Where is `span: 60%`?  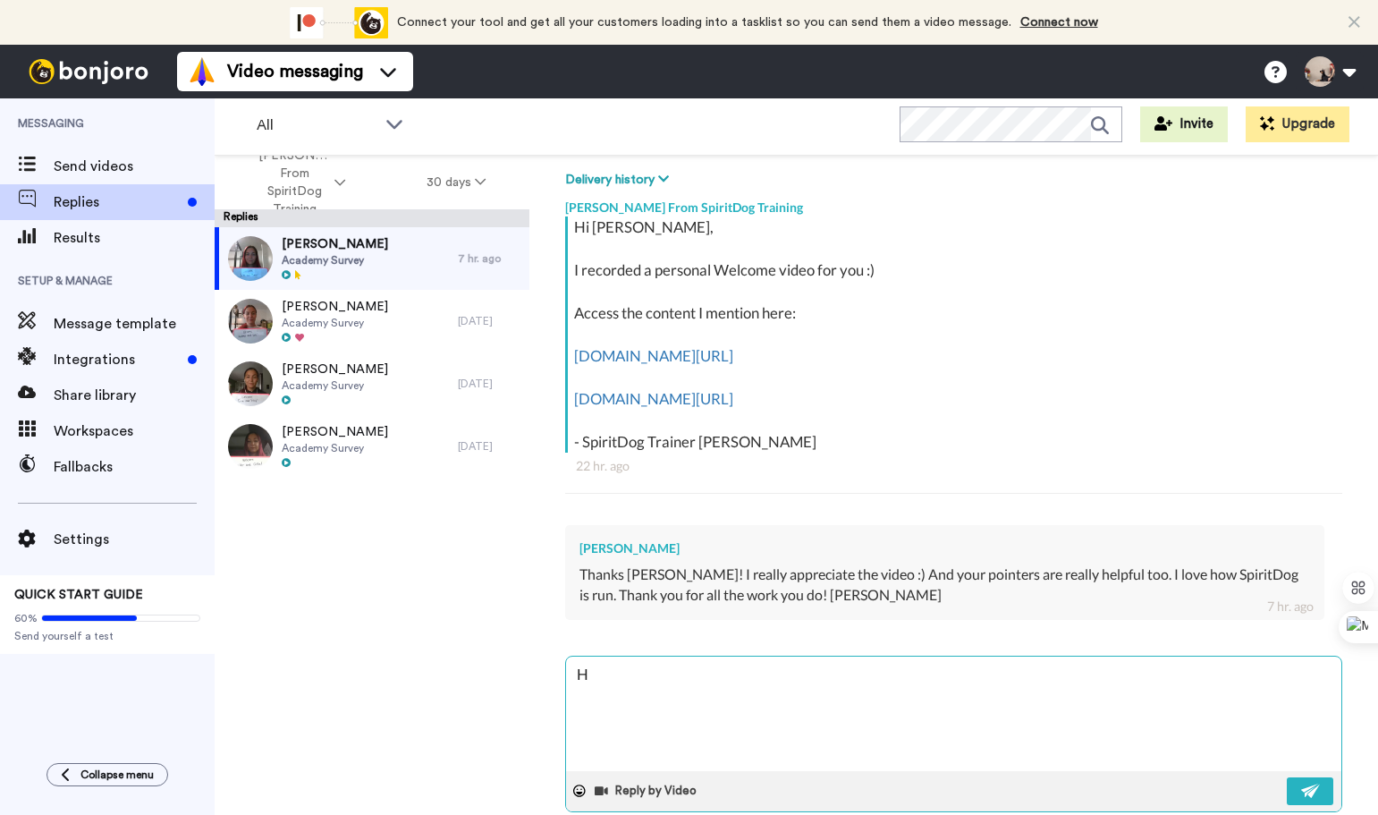 span: 60% is located at coordinates (26, 618).